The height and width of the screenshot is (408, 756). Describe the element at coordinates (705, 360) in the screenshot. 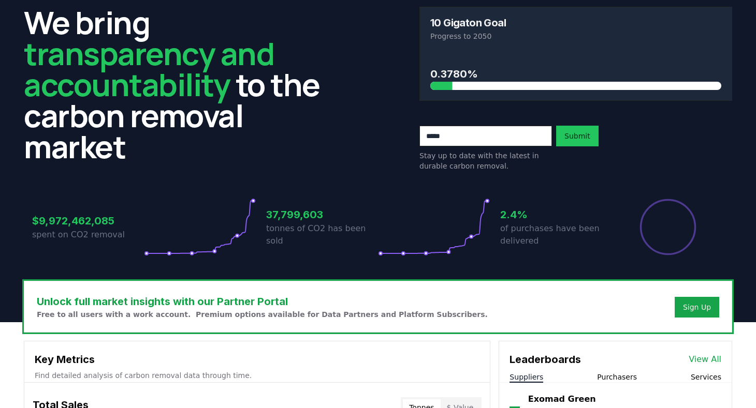

I see `a: View All` at that location.